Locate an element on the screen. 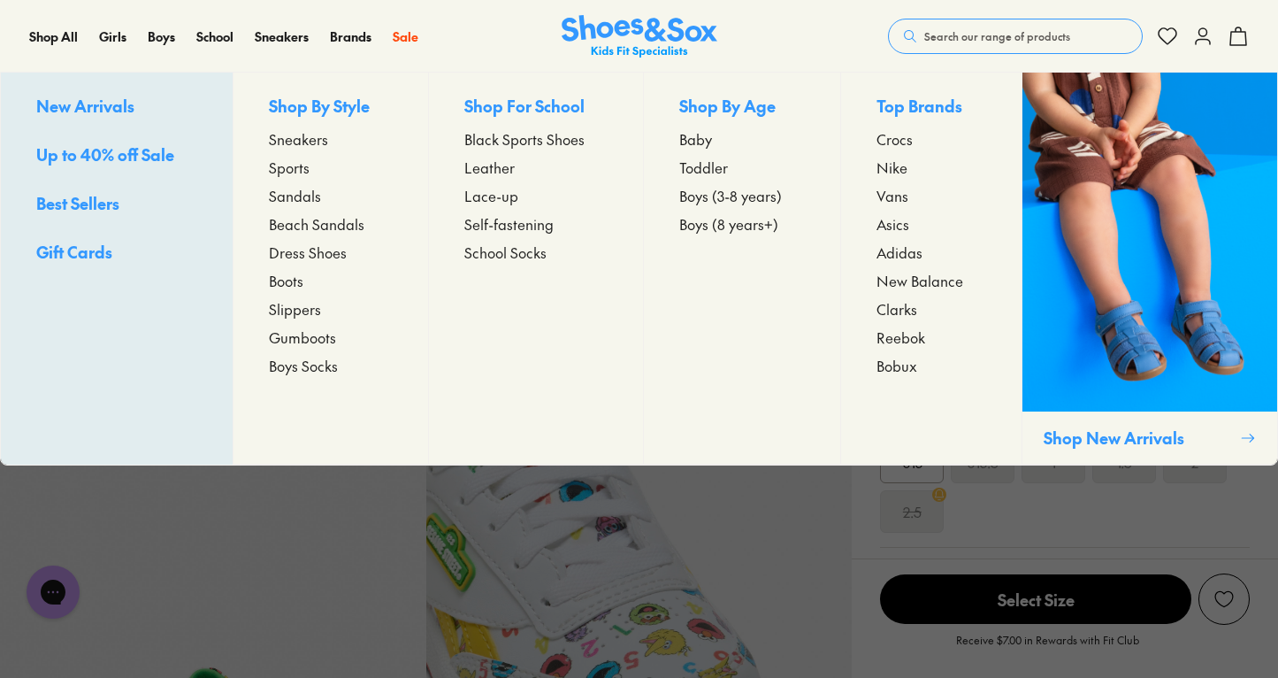  a: Boys Socks is located at coordinates (331, 365).